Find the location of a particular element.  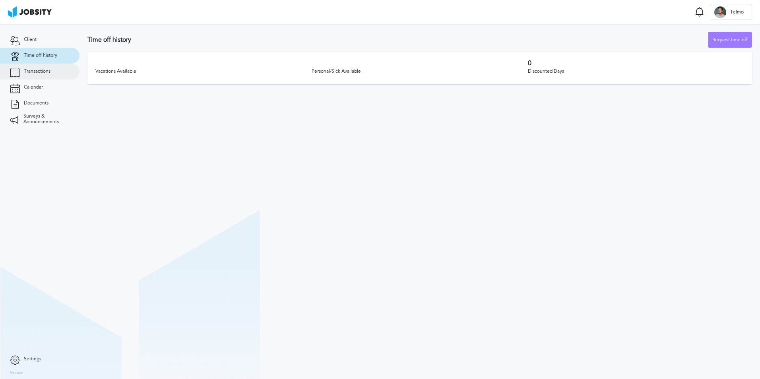

span: Calendar is located at coordinates (33, 87).